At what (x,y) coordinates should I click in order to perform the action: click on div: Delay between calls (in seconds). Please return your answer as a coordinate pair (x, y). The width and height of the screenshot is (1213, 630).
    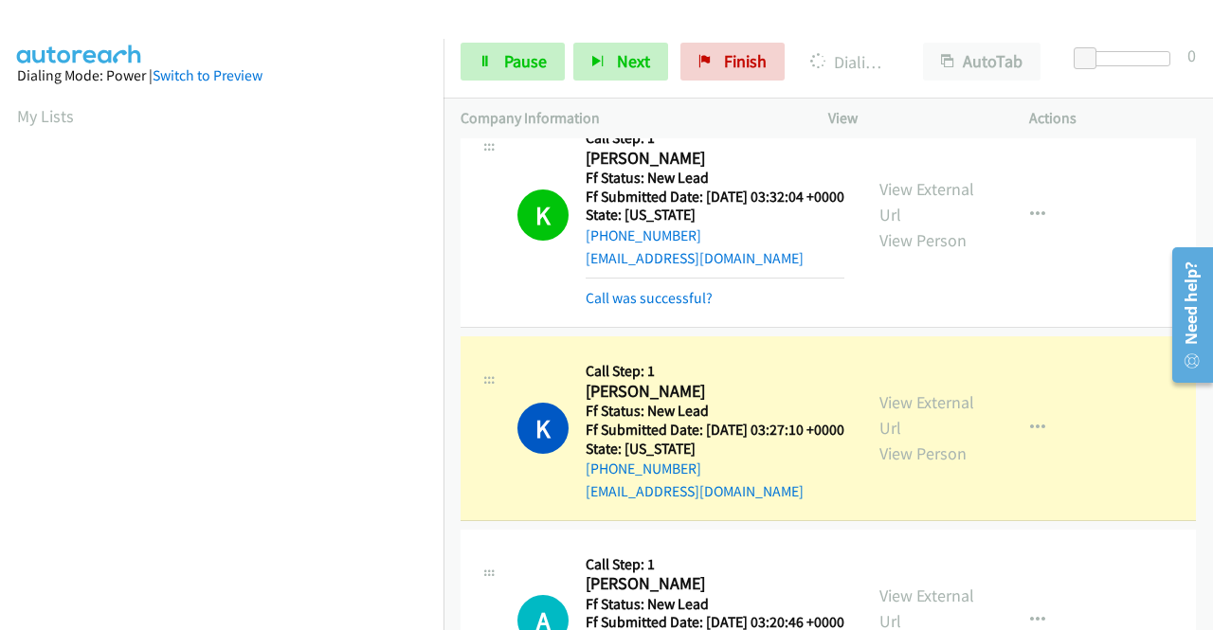
    Looking at the image, I should click on (1127, 59).